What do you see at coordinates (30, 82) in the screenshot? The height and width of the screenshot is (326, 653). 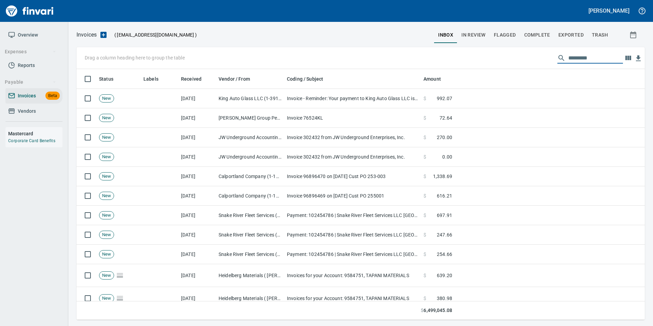 I see `span: Payable` at bounding box center [30, 82].